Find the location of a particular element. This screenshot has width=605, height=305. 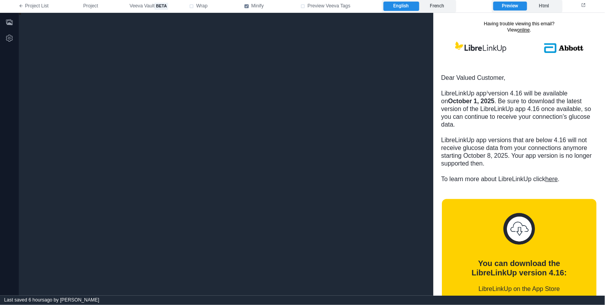

span: Minify is located at coordinates (258, 6).